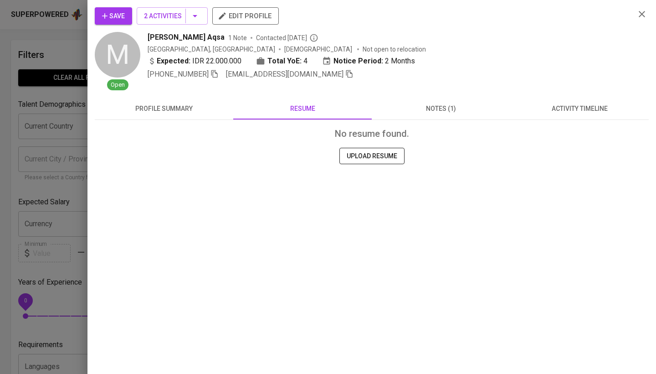 This screenshot has width=656, height=374. I want to click on span: resume, so click(303, 108).